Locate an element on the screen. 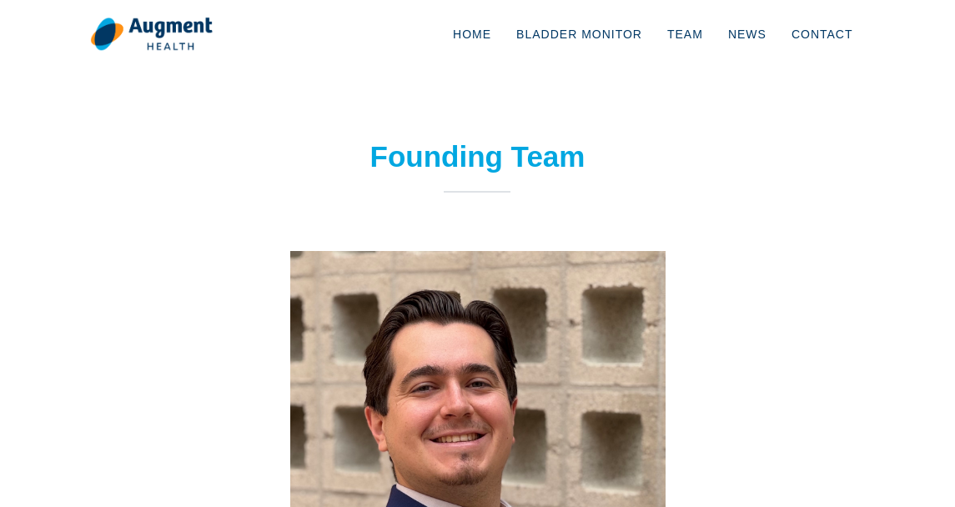 The image size is (955, 507). a: Bladder Monitor is located at coordinates (579, 34).